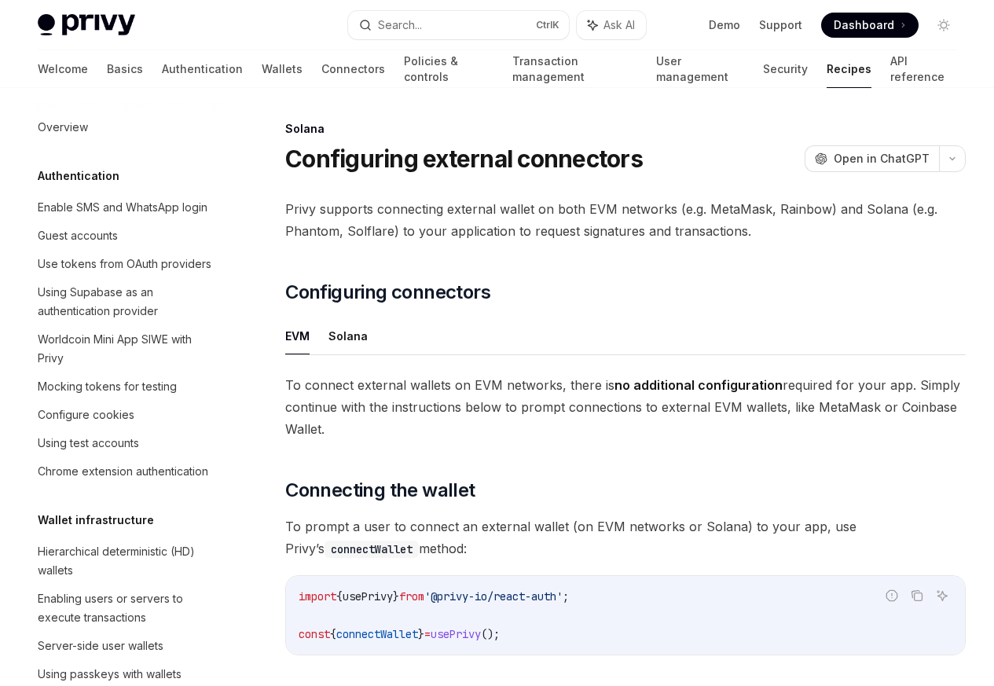  I want to click on a: Hierarchical deterministic (HD) wallets, so click(126, 561).